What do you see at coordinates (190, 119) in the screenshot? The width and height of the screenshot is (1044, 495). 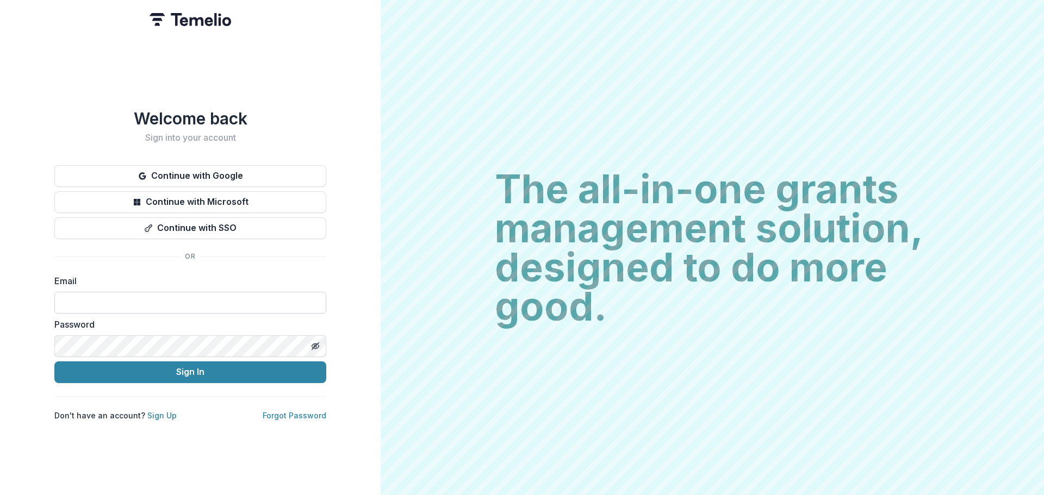 I see `h1: Welcome back` at bounding box center [190, 119].